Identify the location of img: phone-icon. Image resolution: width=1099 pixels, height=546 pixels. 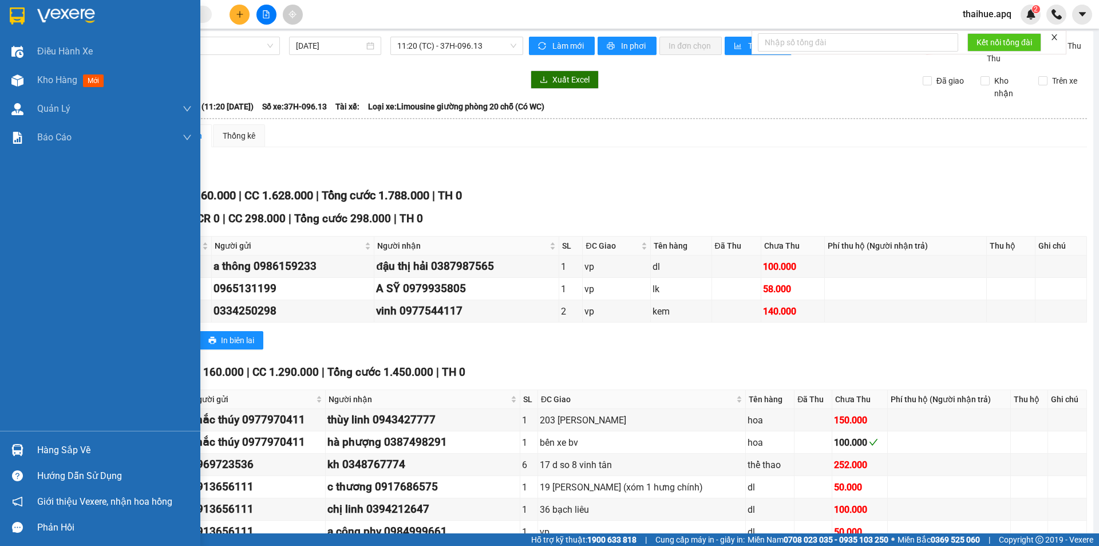
(1057, 14).